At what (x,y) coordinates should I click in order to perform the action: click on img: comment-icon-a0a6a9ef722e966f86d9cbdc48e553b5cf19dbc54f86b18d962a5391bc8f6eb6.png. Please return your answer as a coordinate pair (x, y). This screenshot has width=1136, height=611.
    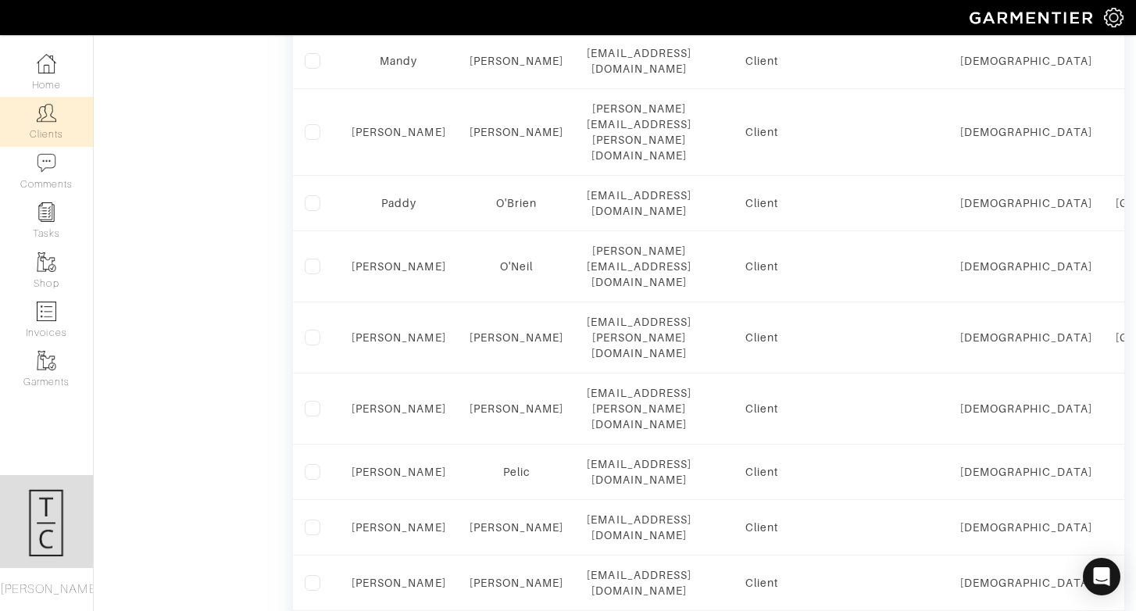
    Looking at the image, I should click on (46, 163).